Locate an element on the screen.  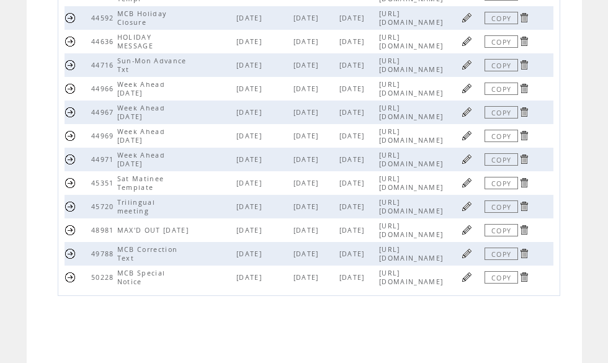
span: 50228 is located at coordinates (104, 277).